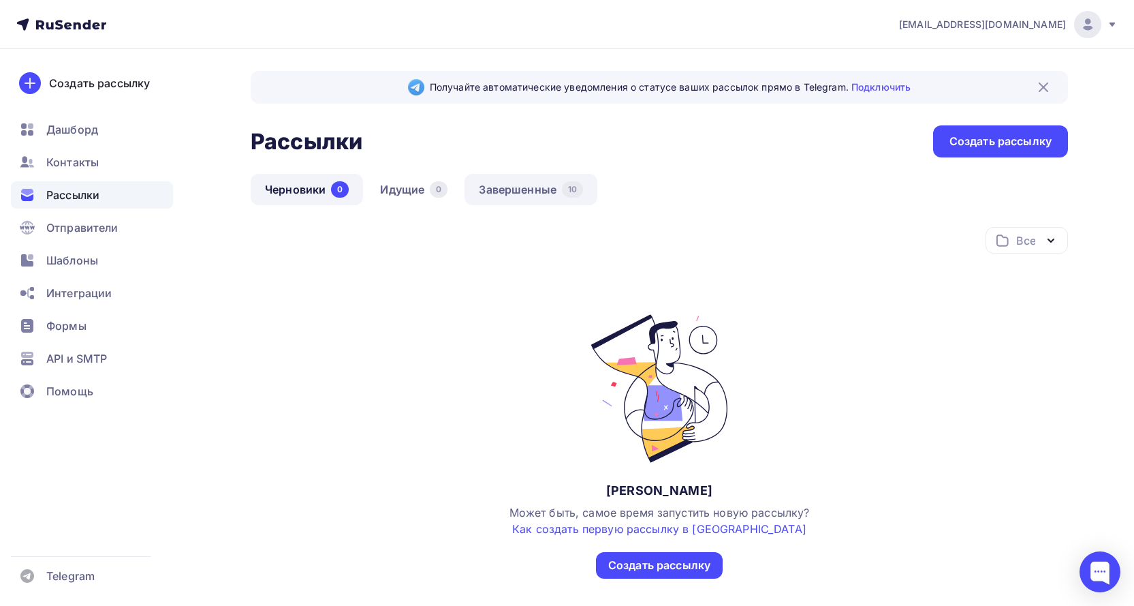 Image resolution: width=1134 pixels, height=606 pixels. What do you see at coordinates (881, 87) in the screenshot?
I see `a: Подключить` at bounding box center [881, 87].